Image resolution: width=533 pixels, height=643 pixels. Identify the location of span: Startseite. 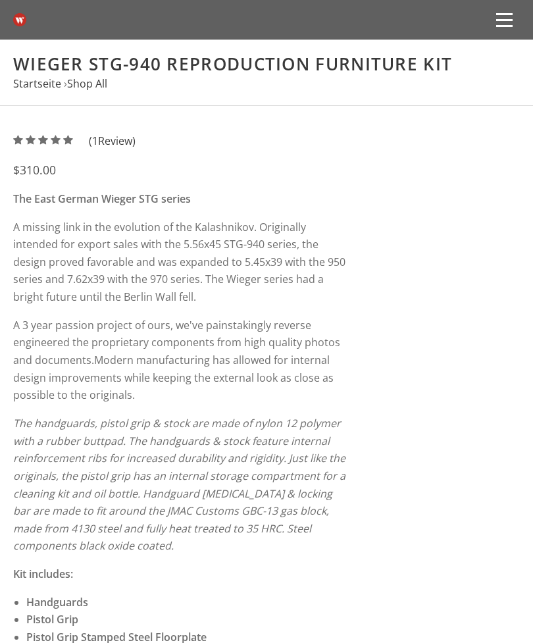
(37, 84).